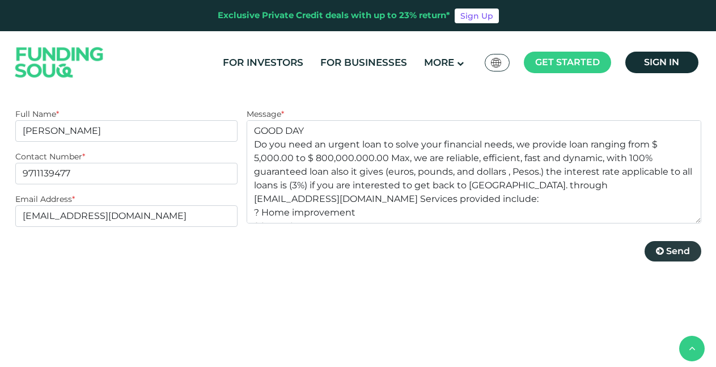 The image size is (716, 367). Describe the element at coordinates (59, 62) in the screenshot. I see `img: Logo` at that location.